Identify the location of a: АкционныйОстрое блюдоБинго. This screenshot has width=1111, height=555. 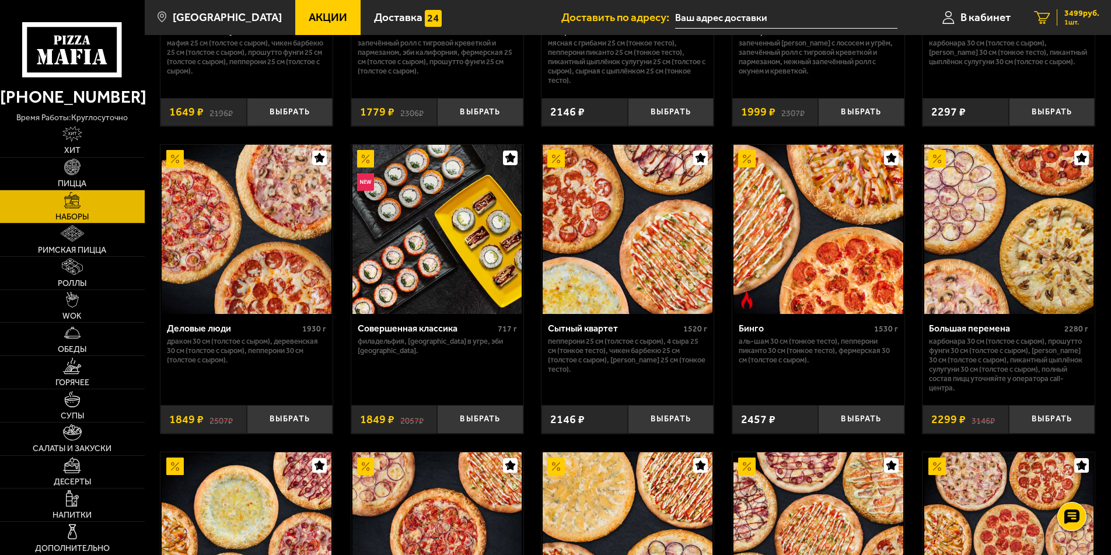
(818, 229).